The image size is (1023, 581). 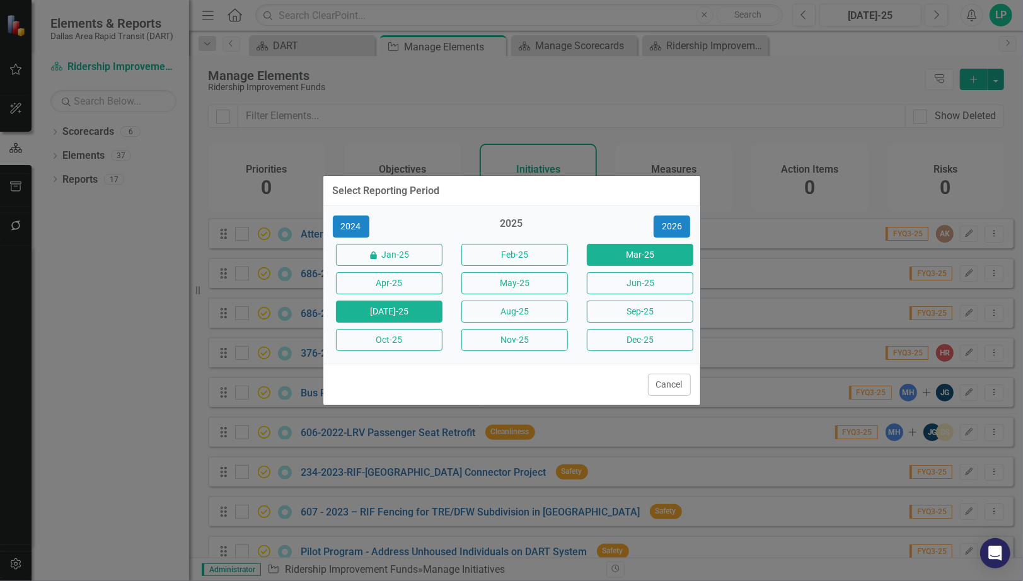 What do you see at coordinates (514, 255) in the screenshot?
I see `button: Feb-25` at bounding box center [514, 255].